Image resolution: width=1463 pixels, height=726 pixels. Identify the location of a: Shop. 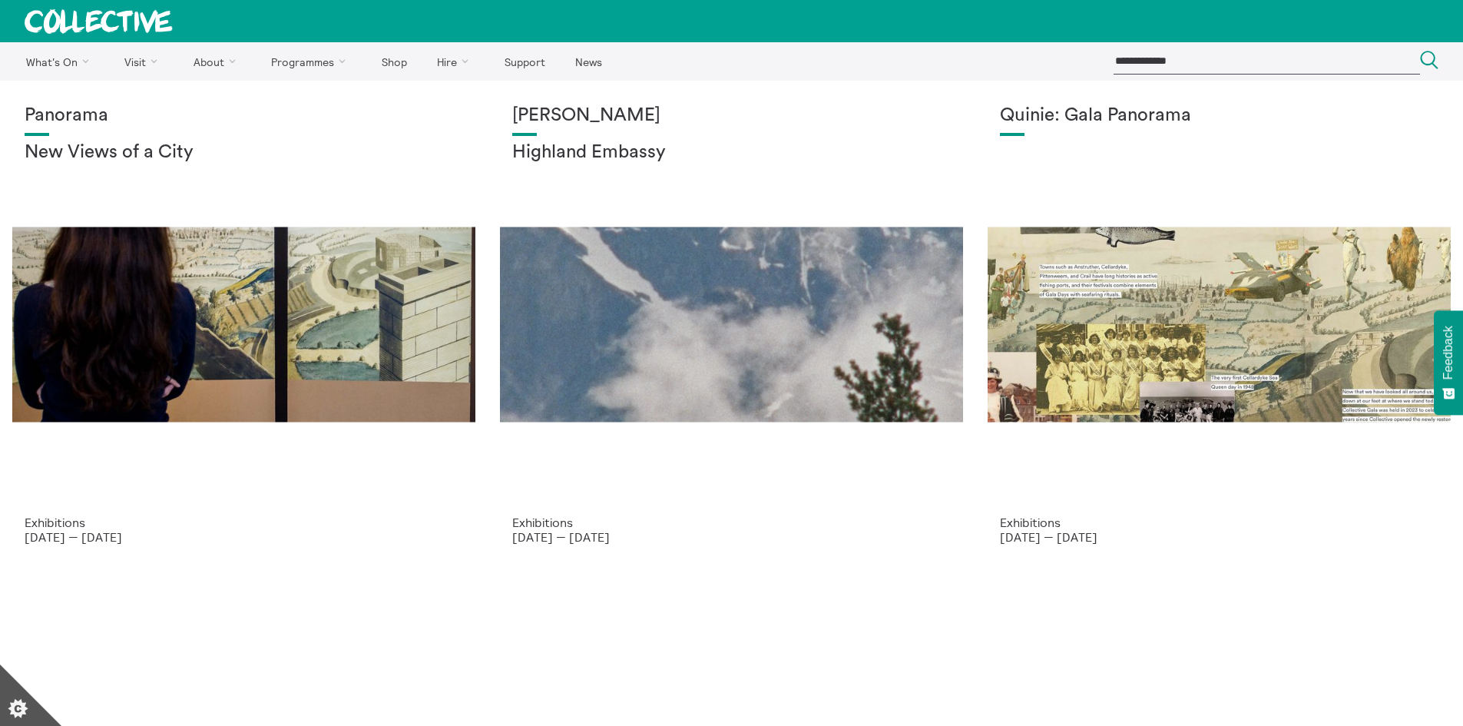
(394, 61).